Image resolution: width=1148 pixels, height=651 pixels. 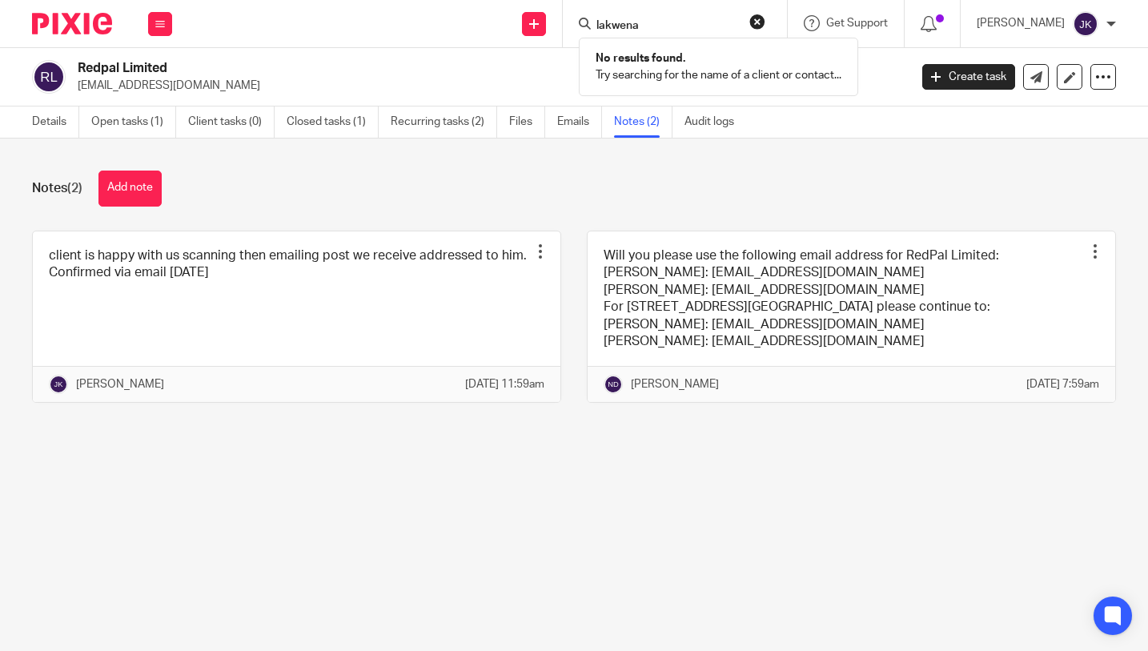 I want to click on a: Audit logs, so click(x=715, y=122).